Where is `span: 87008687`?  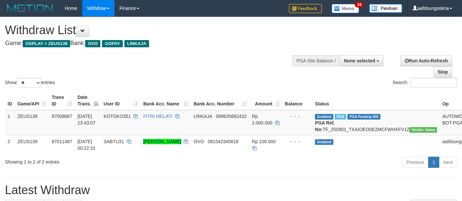
span: 87008687 is located at coordinates (62, 116).